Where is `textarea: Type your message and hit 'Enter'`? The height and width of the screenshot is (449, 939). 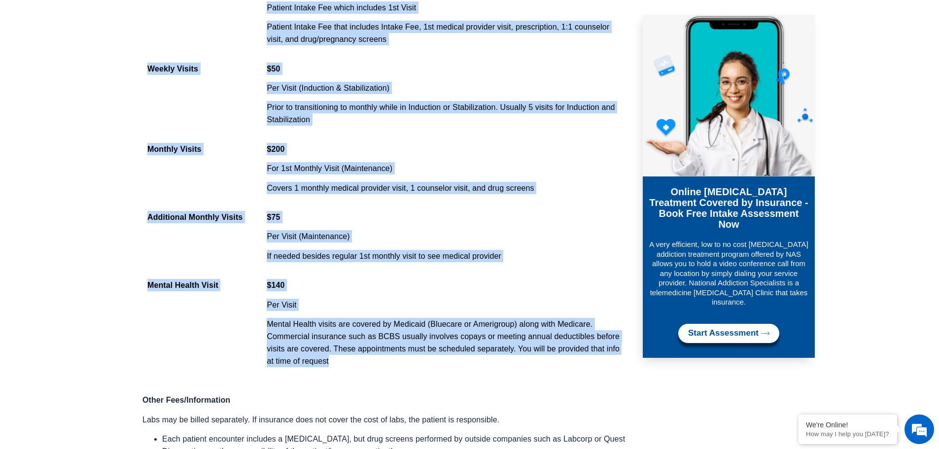 textarea: Type your message and hit 'Enter' is located at coordinates (96, 286).